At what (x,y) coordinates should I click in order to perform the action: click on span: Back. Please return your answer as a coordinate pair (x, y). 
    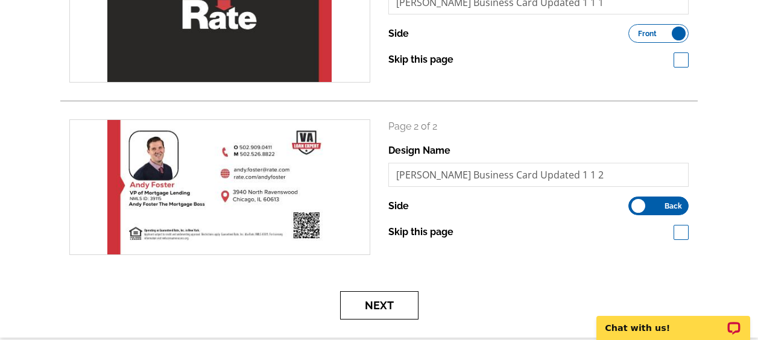
    Looking at the image, I should click on (673, 206).